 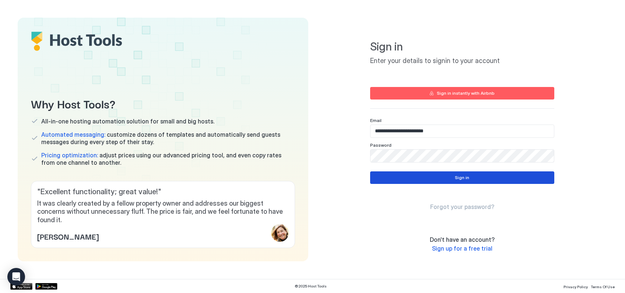 What do you see at coordinates (128, 121) in the screenshot?
I see `span: All-in-one hosting automation solution for small and big hosts.` at bounding box center [128, 121].